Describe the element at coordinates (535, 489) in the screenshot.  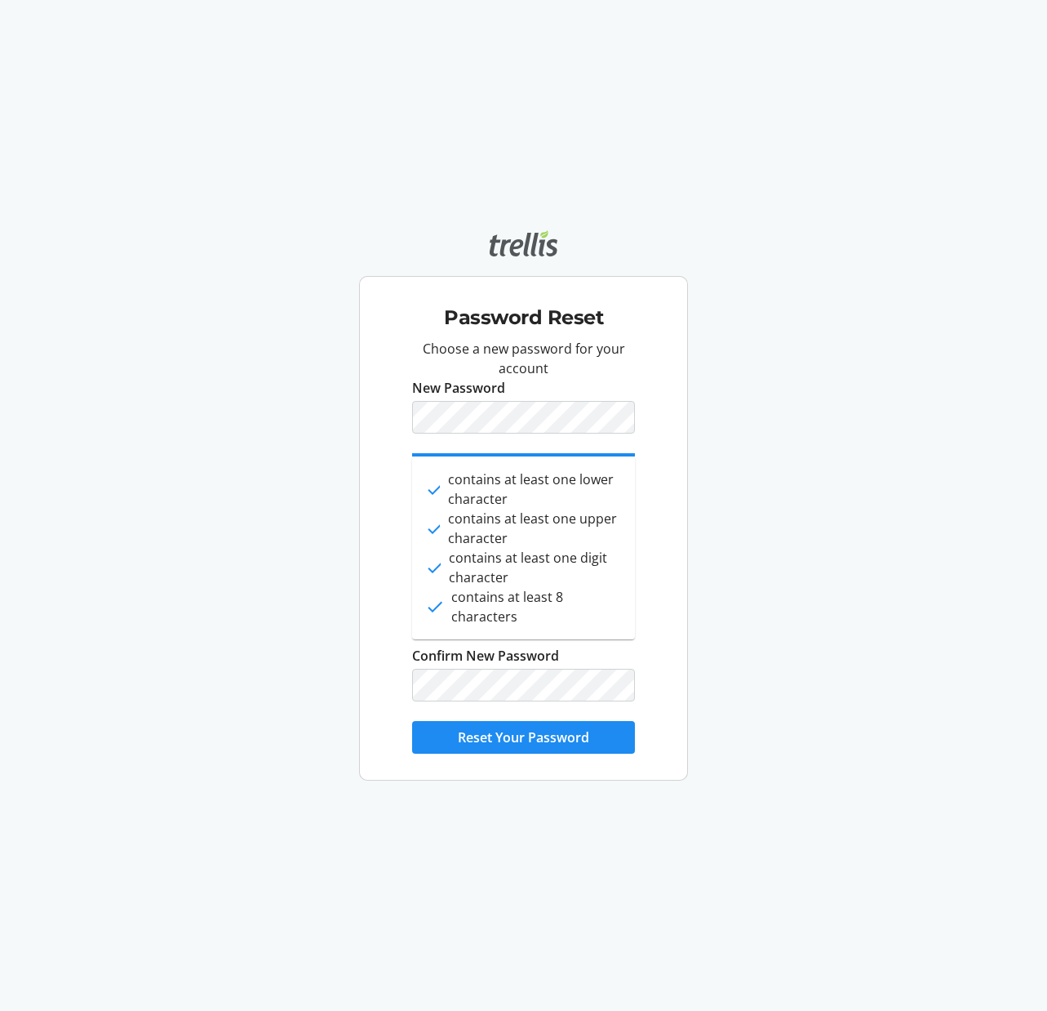
I see `span: contains at least one lower character` at that location.